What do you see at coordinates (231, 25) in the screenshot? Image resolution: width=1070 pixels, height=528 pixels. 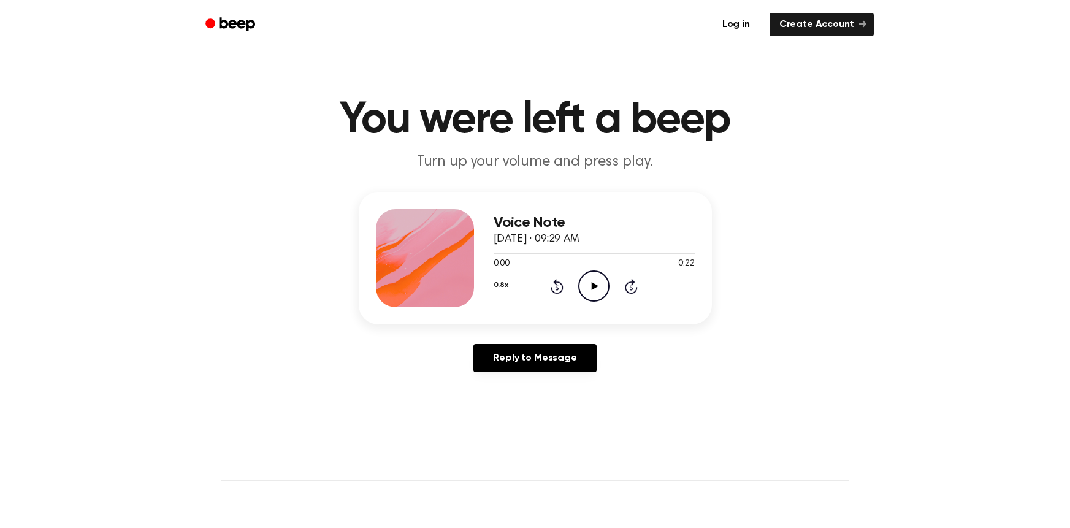 I see `a: Beep` at bounding box center [231, 25].